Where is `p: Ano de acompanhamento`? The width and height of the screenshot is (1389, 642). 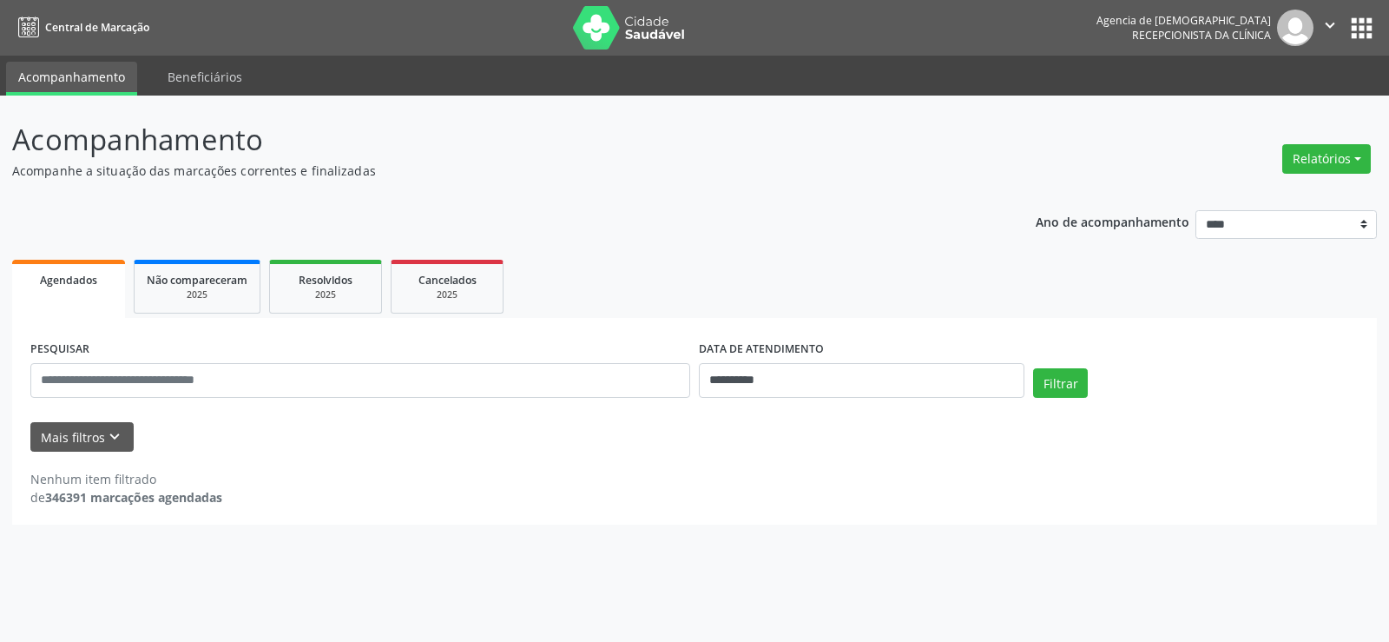 p: Ano de acompanhamento is located at coordinates (1112, 221).